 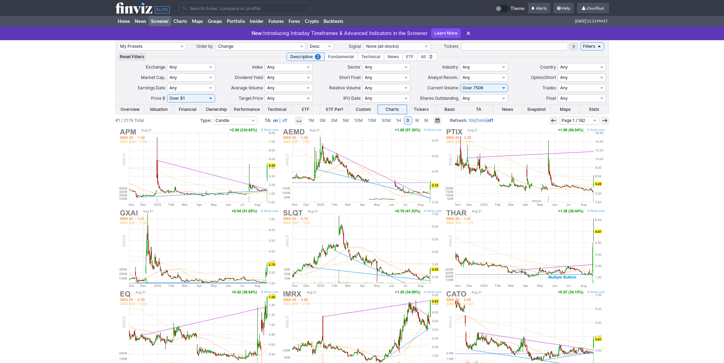 I want to click on a: Custom, so click(x=363, y=109).